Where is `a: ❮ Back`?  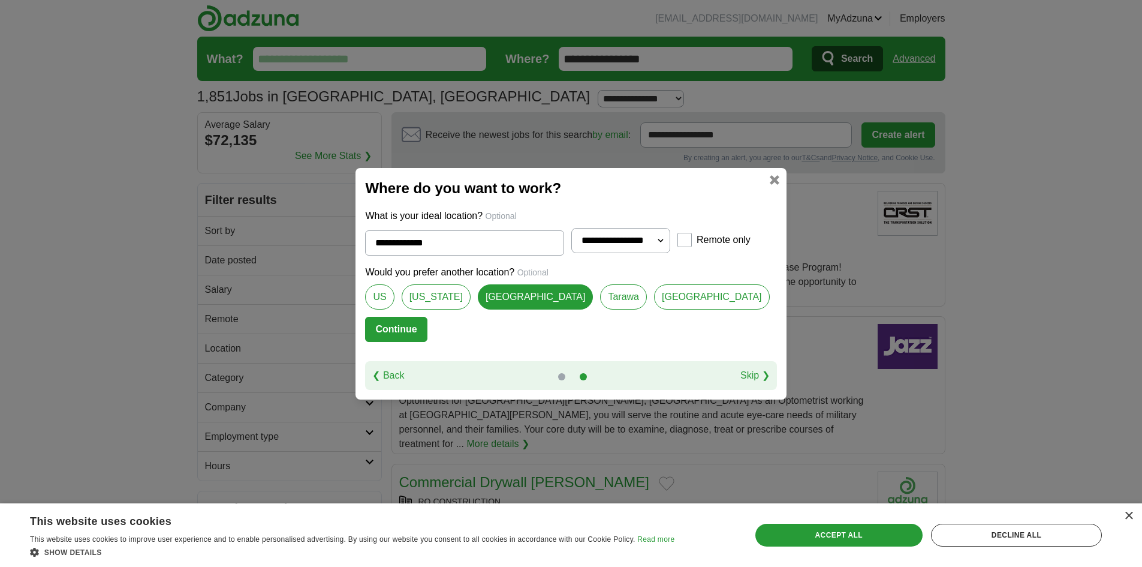 a: ❮ Back is located at coordinates (388, 375).